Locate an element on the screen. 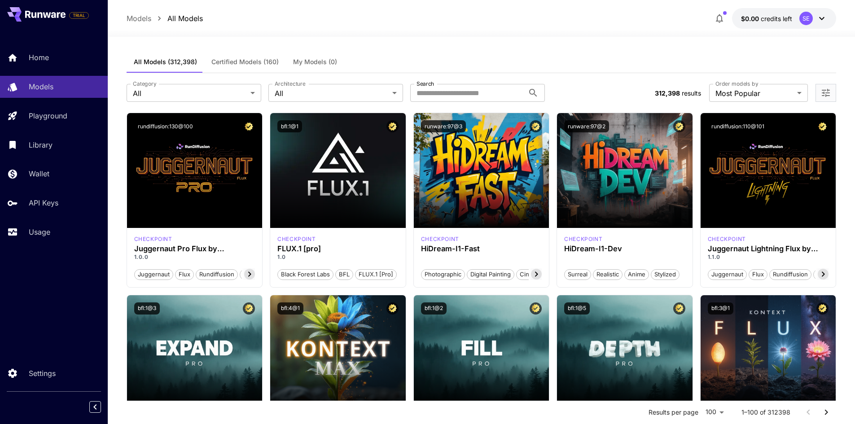  div: HiDream Dev is located at coordinates (583, 239).